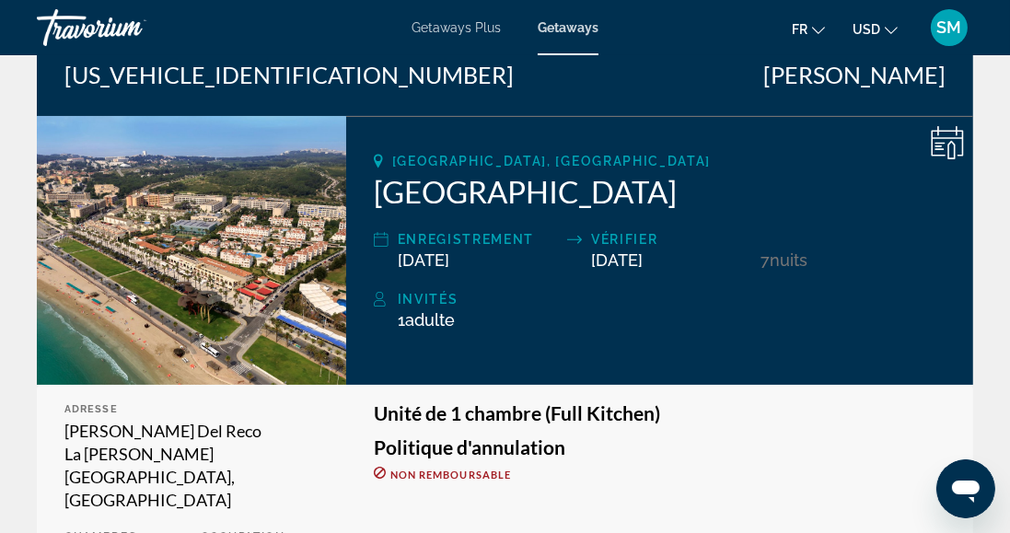  What do you see at coordinates (659, 413) in the screenshot?
I see `h3: Unité de 1 chambre (Full Kitchen)` at bounding box center [659, 413].